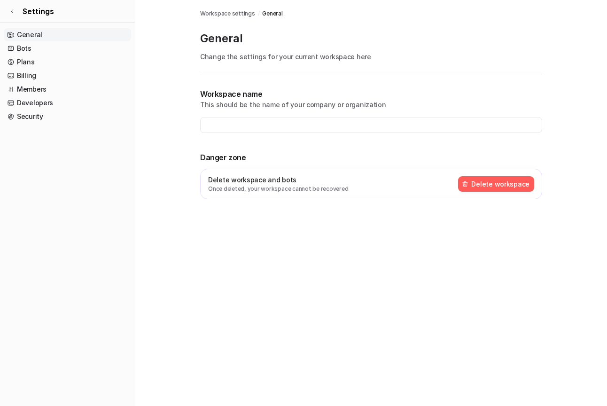 The height and width of the screenshot is (406, 607). Describe the element at coordinates (278, 189) in the screenshot. I see `p: Once deleted, your workspace cannot be recovered` at that location.